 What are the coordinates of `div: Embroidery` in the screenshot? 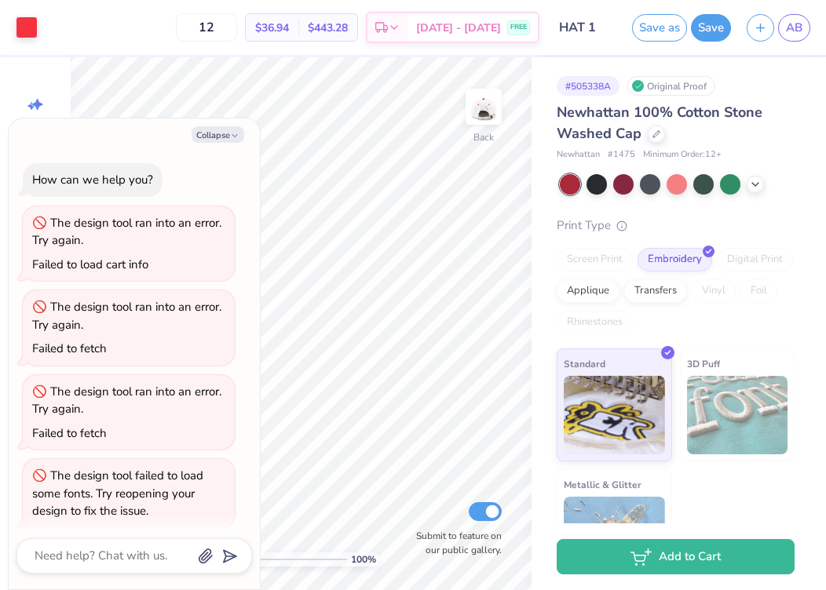 It's located at (674, 260).